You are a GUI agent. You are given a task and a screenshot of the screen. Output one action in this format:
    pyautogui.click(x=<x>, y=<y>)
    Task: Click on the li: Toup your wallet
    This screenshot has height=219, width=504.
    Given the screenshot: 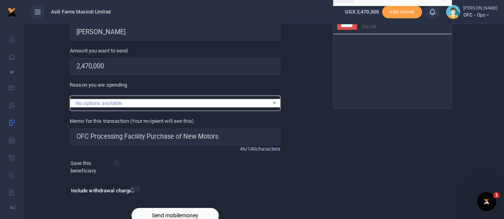 What is the action you would take?
    pyautogui.click(x=402, y=12)
    